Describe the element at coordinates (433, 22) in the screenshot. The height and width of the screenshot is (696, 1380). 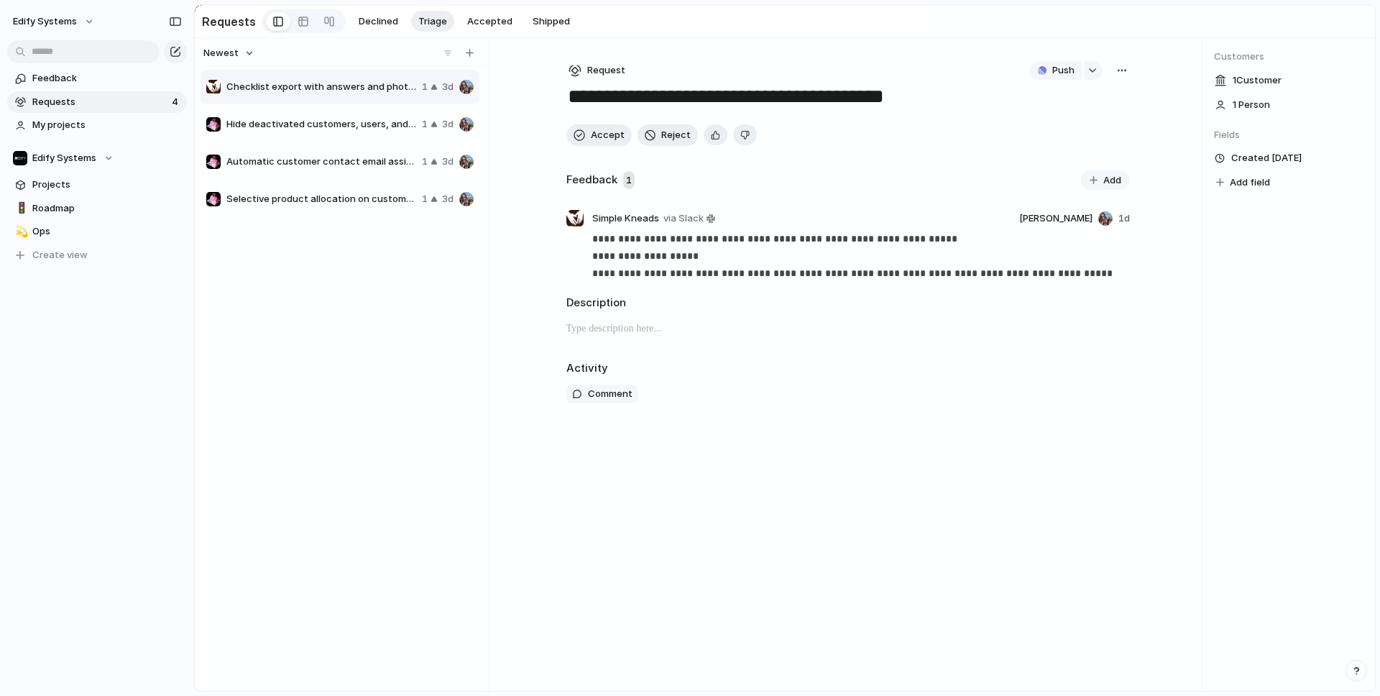
I see `button: Triage` at that location.